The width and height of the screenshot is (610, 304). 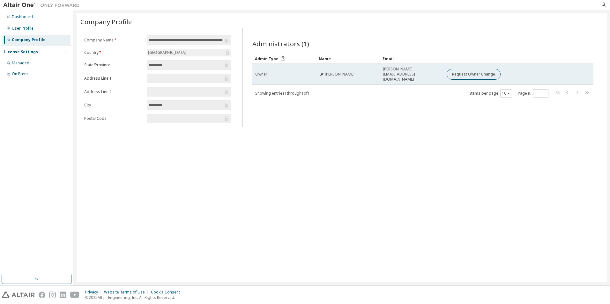 What do you see at coordinates (29, 40) in the screenshot?
I see `div: Company Profile` at bounding box center [29, 40].